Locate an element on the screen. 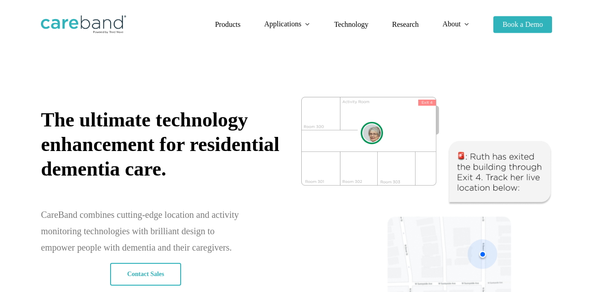 The width and height of the screenshot is (593, 292). span: Products is located at coordinates (228, 24).